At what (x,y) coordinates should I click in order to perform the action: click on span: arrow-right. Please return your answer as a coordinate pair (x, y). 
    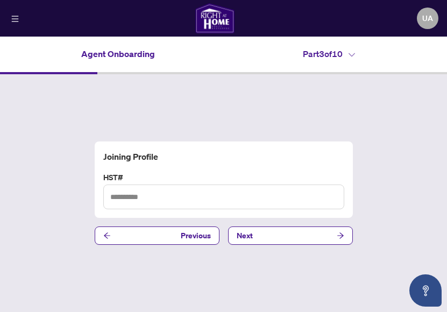
    Looking at the image, I should click on (340, 236).